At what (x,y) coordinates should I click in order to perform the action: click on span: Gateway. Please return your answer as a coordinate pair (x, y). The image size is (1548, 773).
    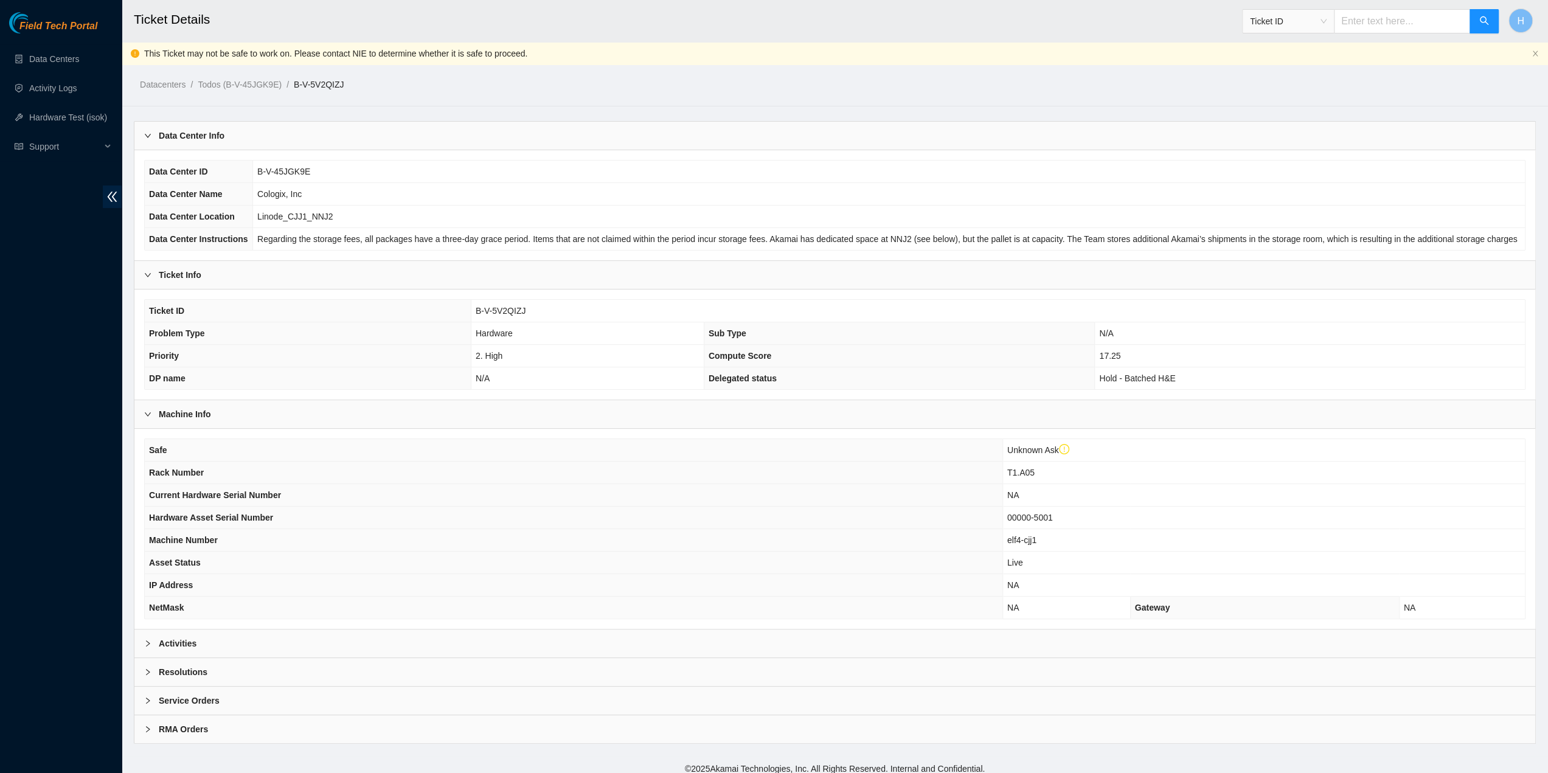
    Looking at the image, I should click on (1153, 608).